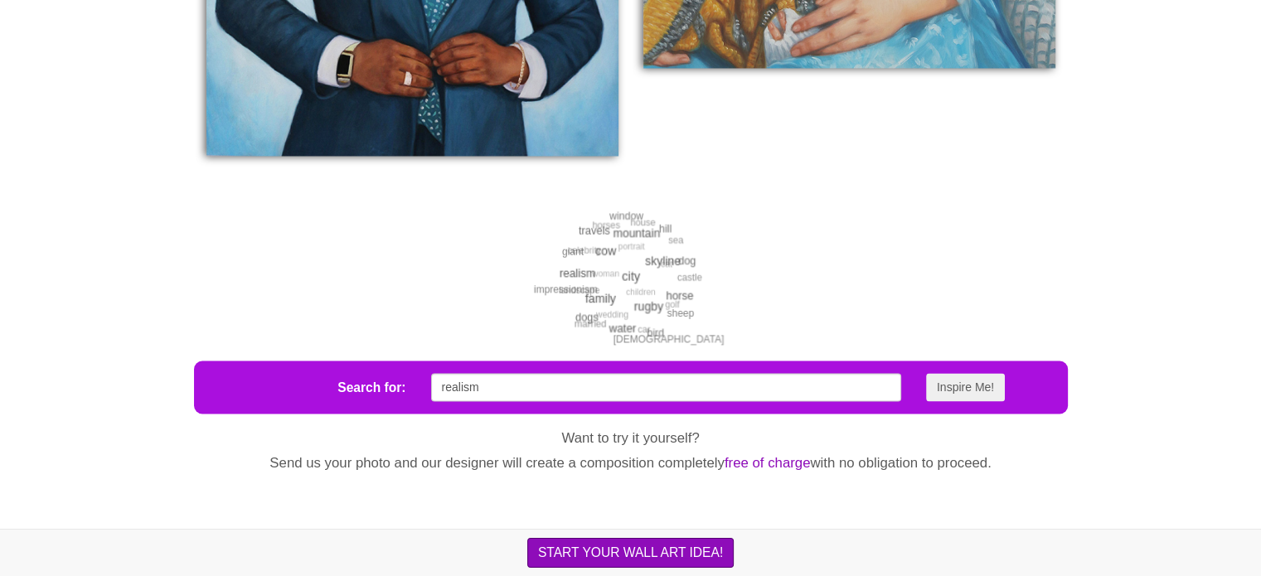  What do you see at coordinates (636, 234) in the screenshot?
I see `span: mountain` at bounding box center [636, 234].